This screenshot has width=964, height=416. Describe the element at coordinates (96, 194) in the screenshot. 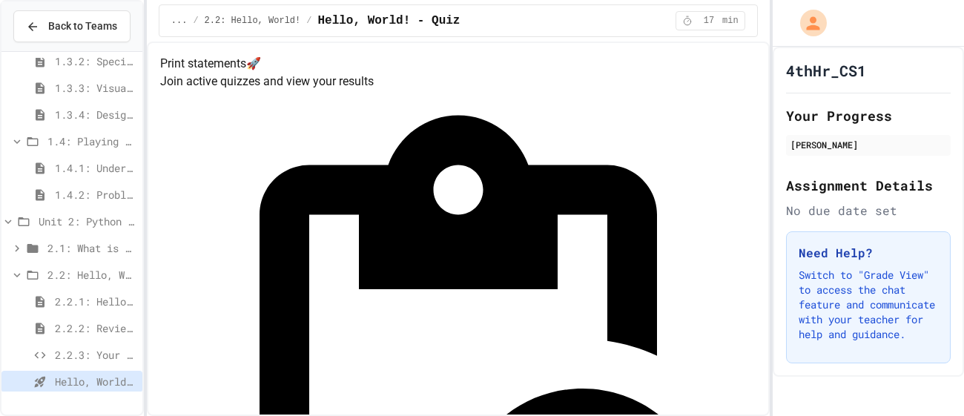

I see `span: 1.4.2: Problem Solving Reflection` at that location.